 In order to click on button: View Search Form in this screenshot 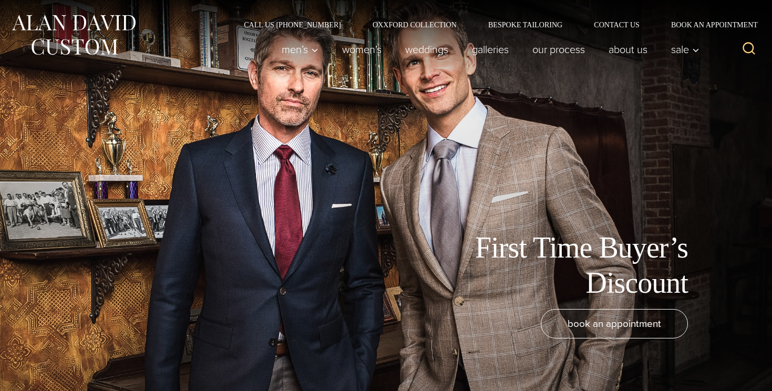, I will do `click(749, 49)`.